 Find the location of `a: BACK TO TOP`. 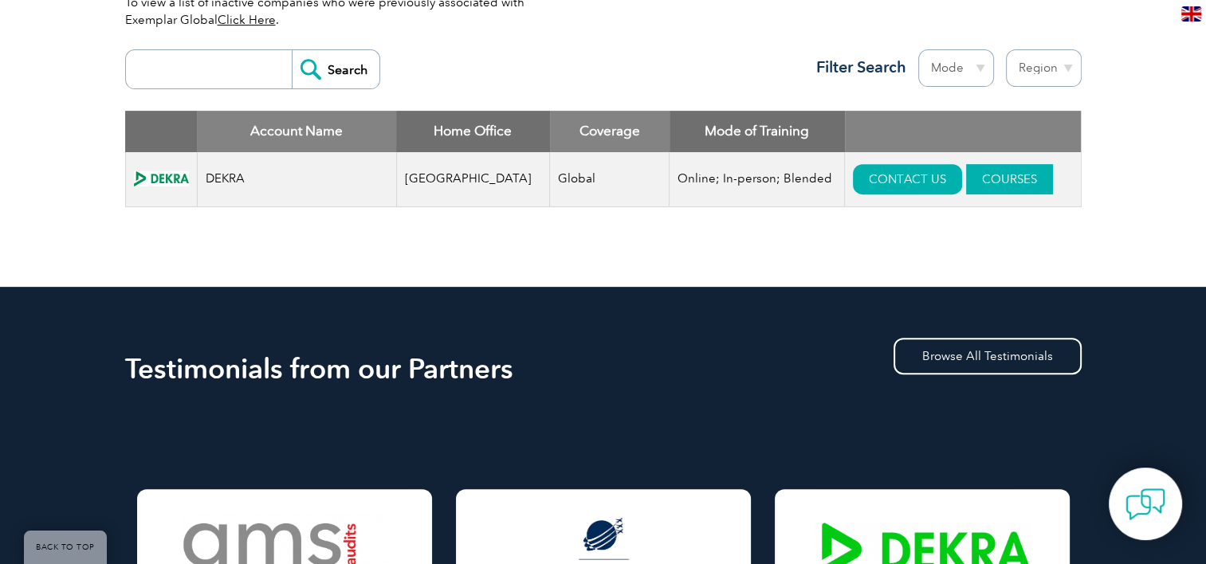

a: BACK TO TOP is located at coordinates (65, 548).